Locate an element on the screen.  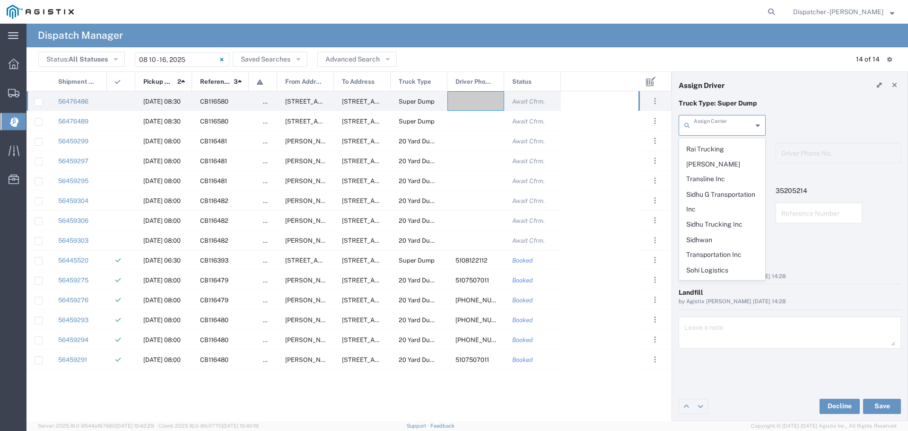
span: 510-766-8478 is located at coordinates (483, 340).